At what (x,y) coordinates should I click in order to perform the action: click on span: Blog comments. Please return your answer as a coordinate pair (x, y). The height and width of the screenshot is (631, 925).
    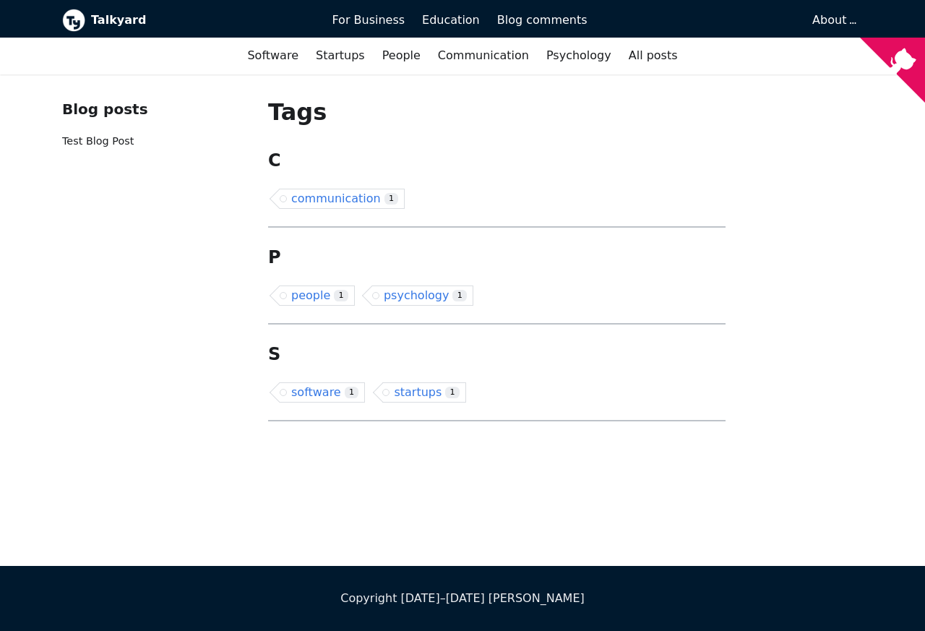
    Looking at the image, I should click on (542, 20).